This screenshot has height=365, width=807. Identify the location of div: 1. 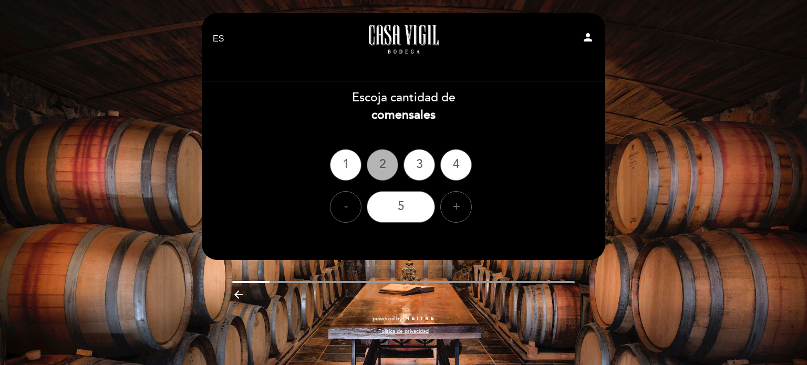
(346, 165).